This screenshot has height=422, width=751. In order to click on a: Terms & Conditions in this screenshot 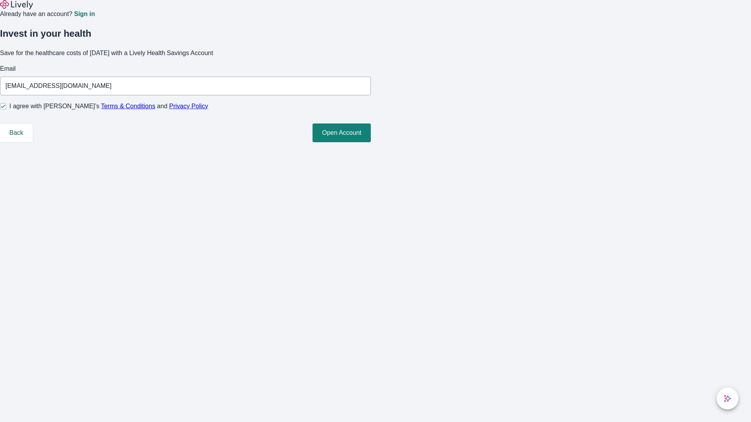, I will do `click(128, 106)`.